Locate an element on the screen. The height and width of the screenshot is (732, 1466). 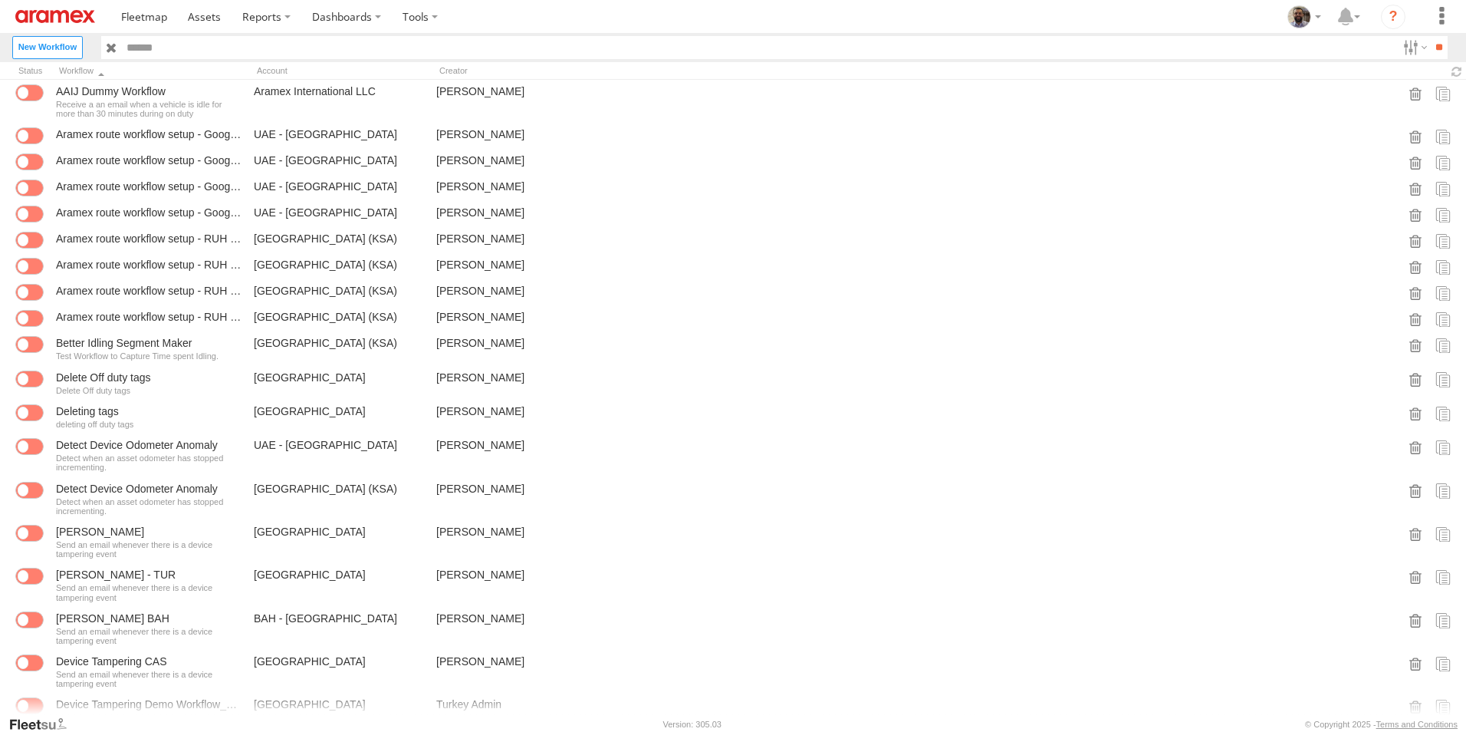
a: Better Idling Segment Maker is located at coordinates (149, 343).